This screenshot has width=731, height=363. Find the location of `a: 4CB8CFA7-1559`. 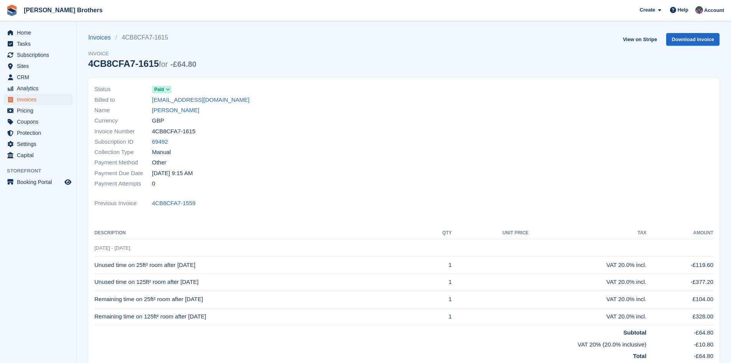

a: 4CB8CFA7-1559 is located at coordinates (174, 203).